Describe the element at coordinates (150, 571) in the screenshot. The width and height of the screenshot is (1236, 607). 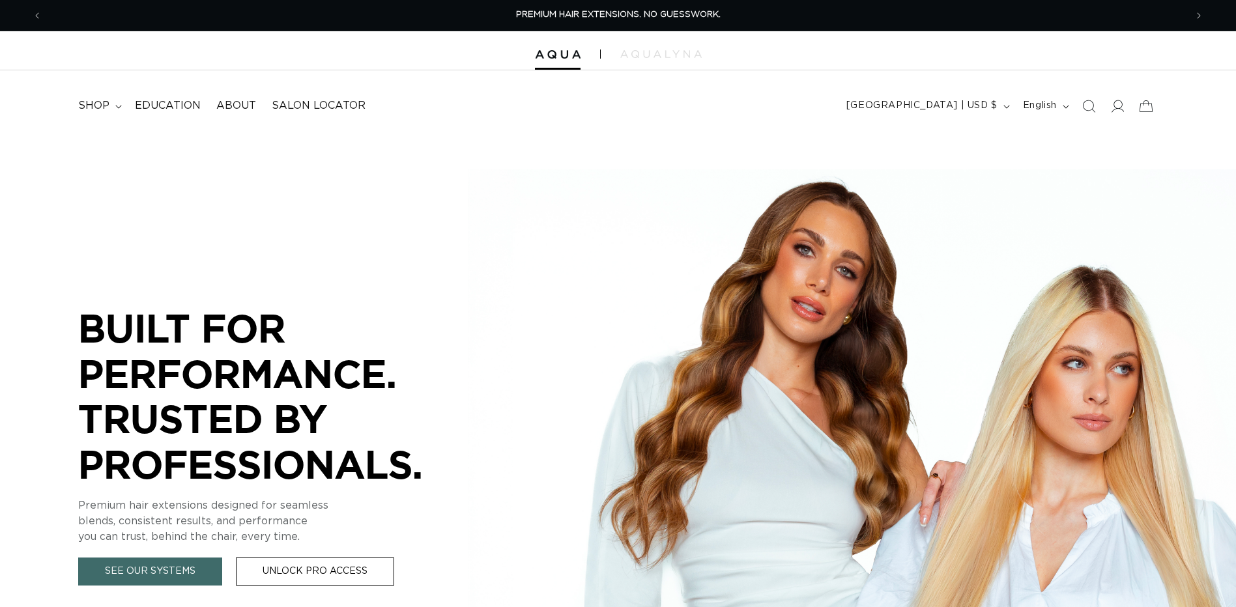
I see `a: See Our Systems` at that location.